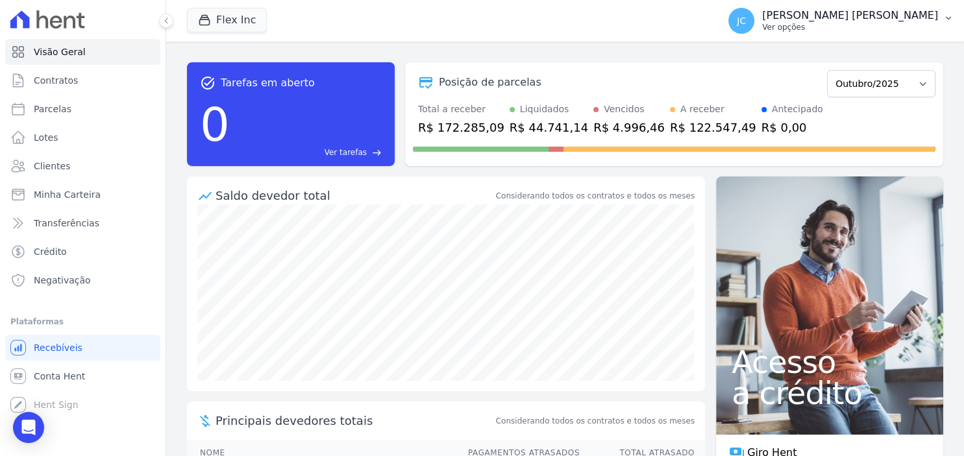  Describe the element at coordinates (82, 252) in the screenshot. I see `a: Crédito` at that location.